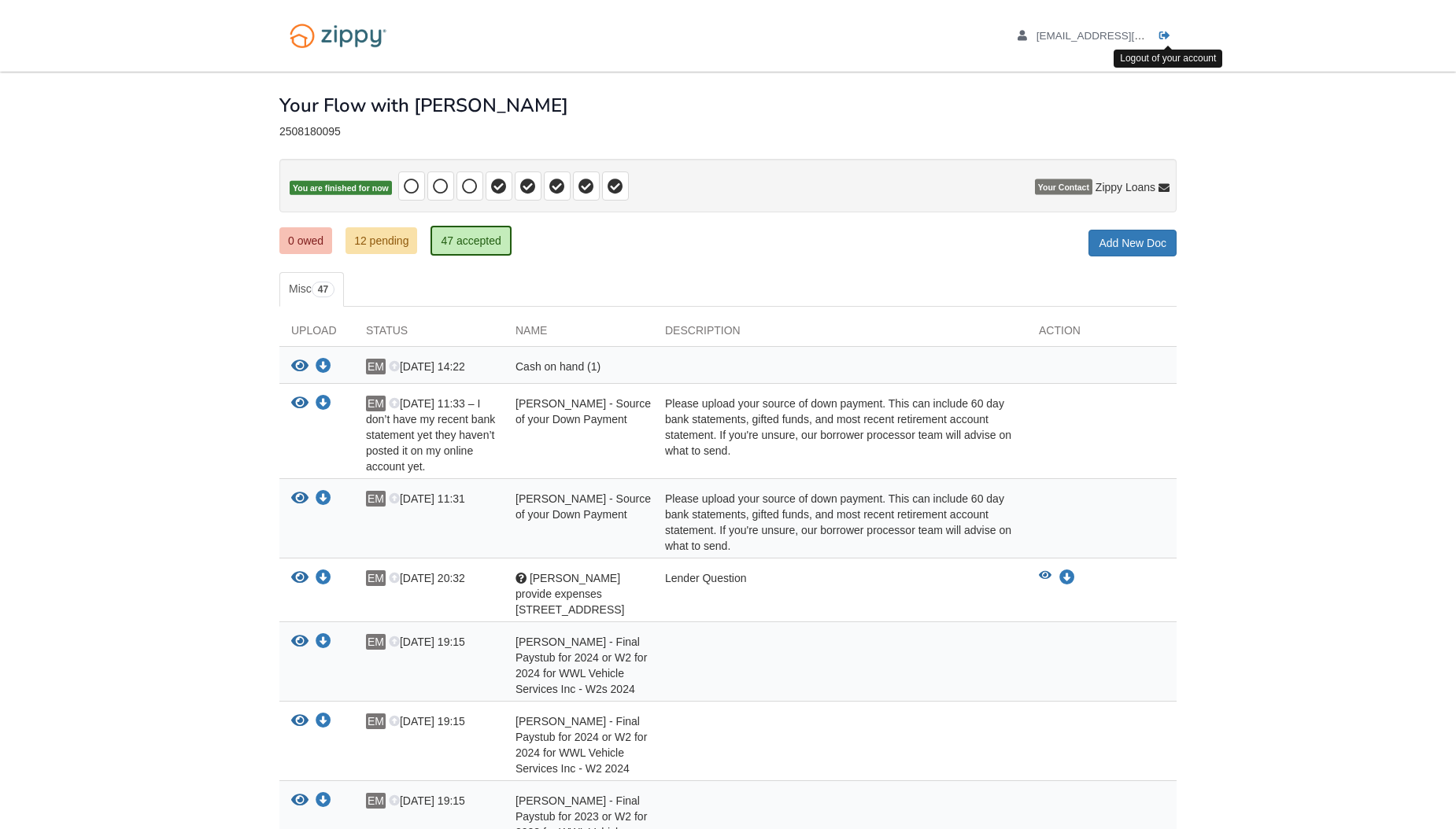 This screenshot has height=829, width=1456. What do you see at coordinates (323, 367) in the screenshot?
I see `a: Download Cash on hand (1)` at bounding box center [323, 367].